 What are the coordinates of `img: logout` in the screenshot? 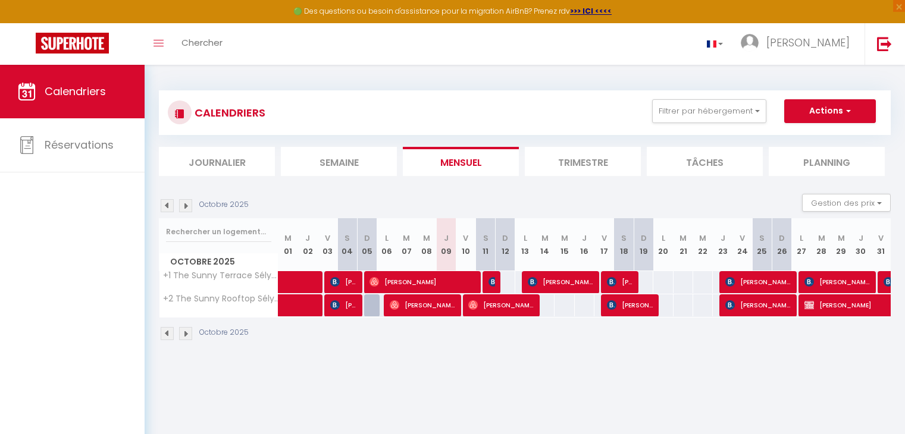 It's located at (884, 43).